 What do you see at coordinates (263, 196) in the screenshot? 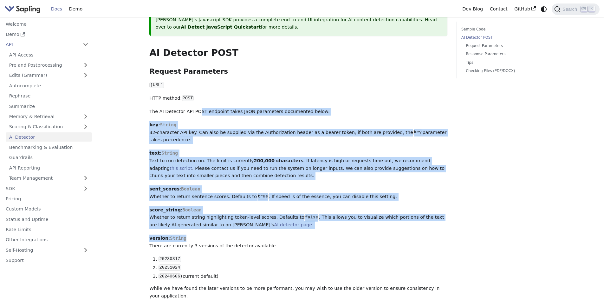
I see `code: true` at bounding box center [263, 196].